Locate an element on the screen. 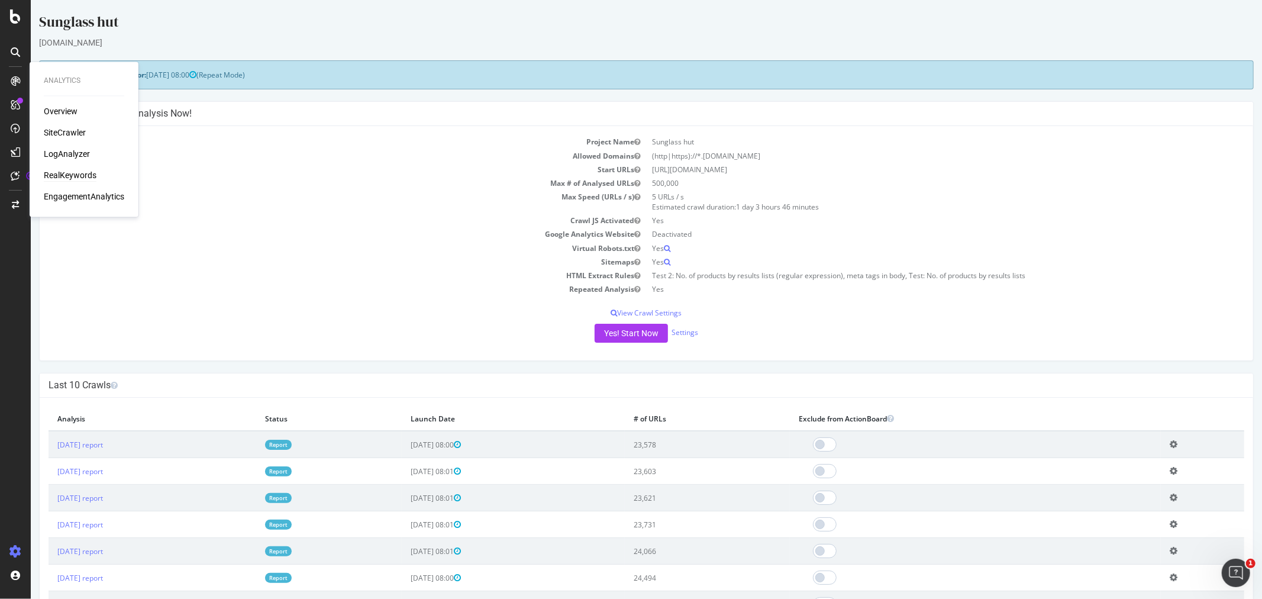 This screenshot has width=1262, height=599. td: HTML Extract Rules is located at coordinates (317, 275).